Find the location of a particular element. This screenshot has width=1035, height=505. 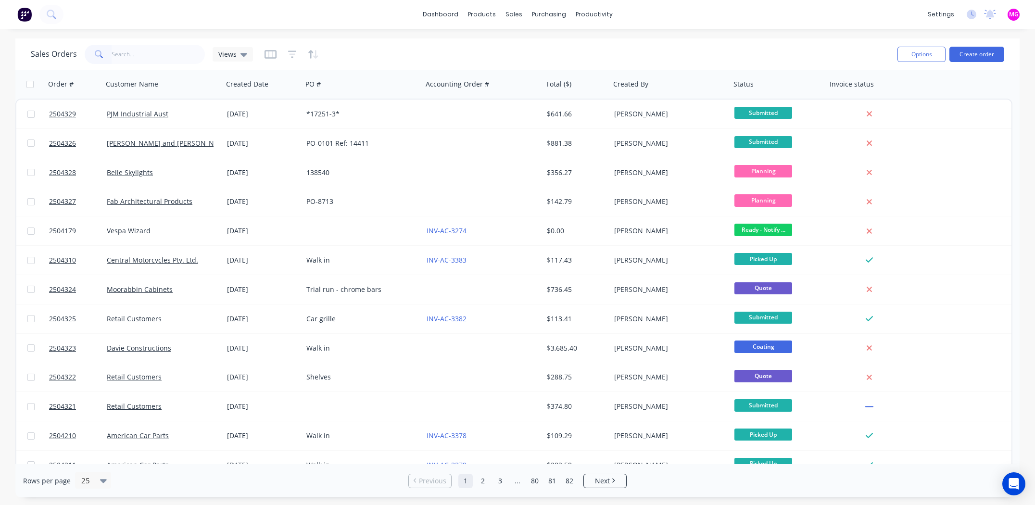

a: INV-AC-3274 is located at coordinates (447, 230).